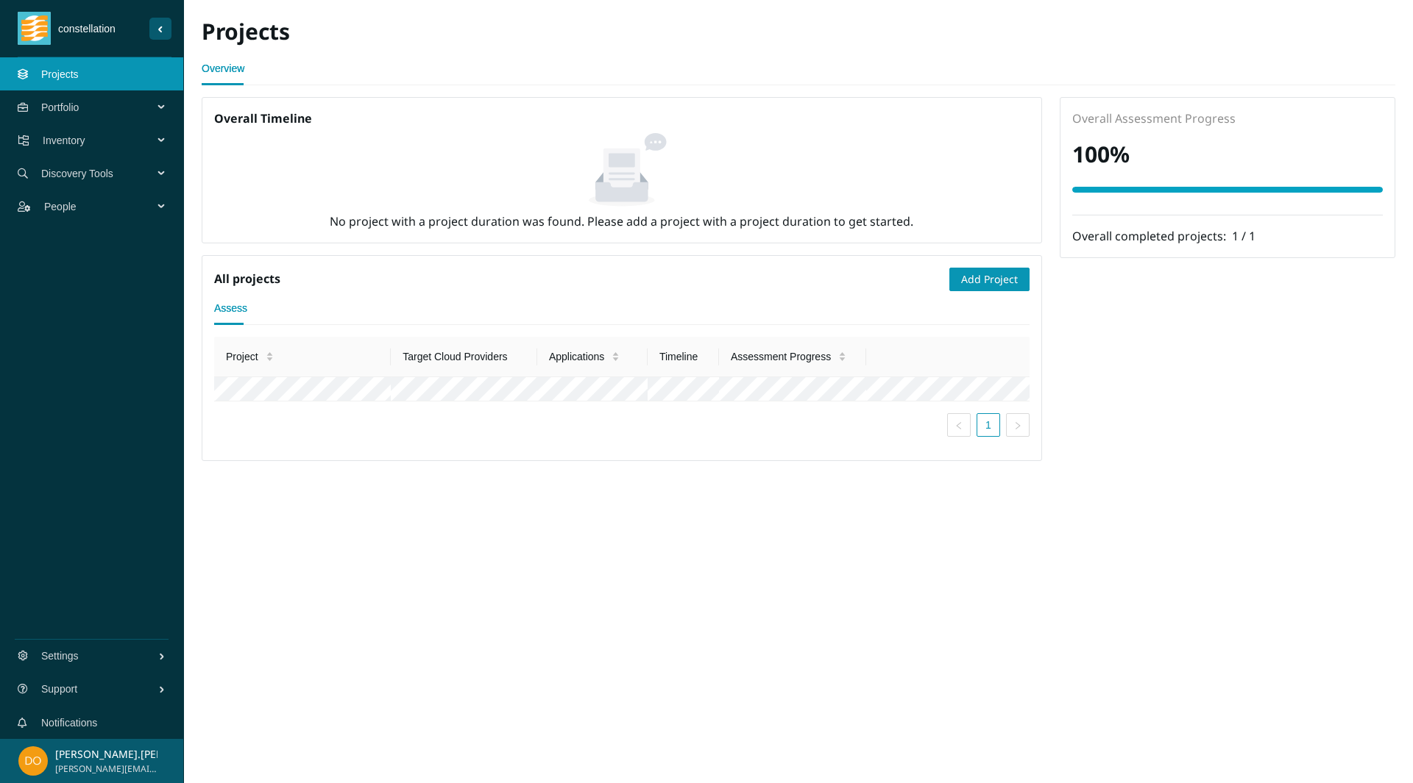 Image resolution: width=1413 pixels, height=783 pixels. I want to click on span: constellation, so click(100, 29).